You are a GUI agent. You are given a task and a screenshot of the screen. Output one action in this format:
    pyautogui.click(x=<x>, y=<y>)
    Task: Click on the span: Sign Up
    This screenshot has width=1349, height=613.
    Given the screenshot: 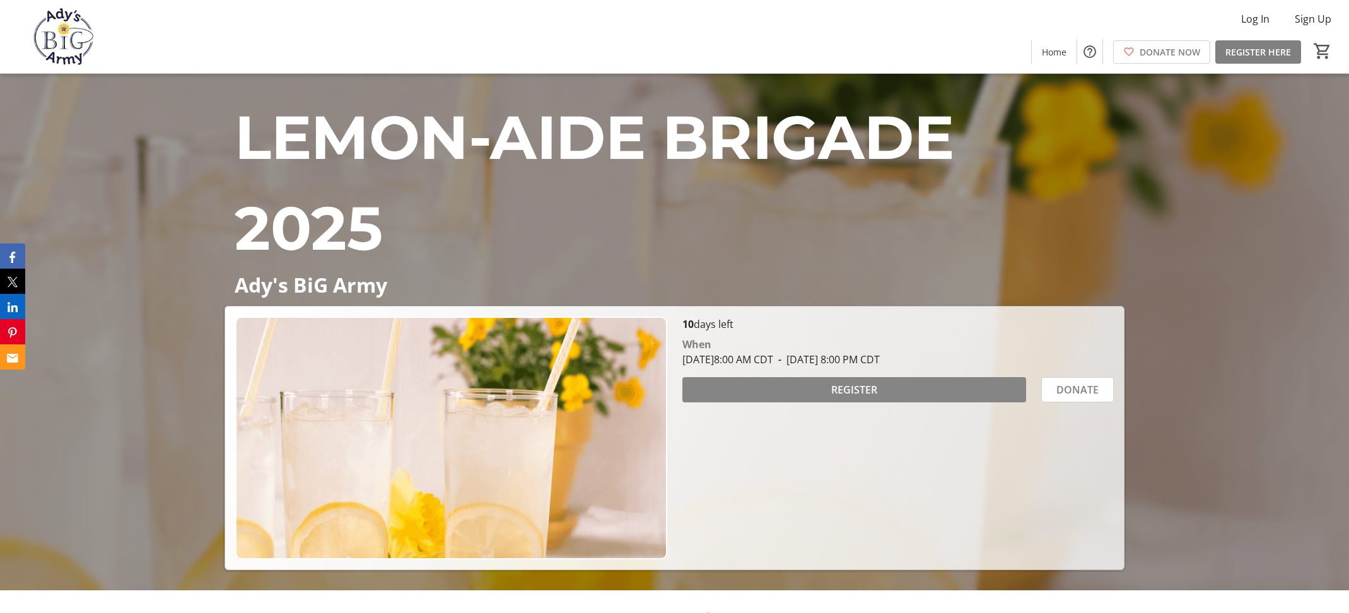 What is the action you would take?
    pyautogui.click(x=1313, y=19)
    